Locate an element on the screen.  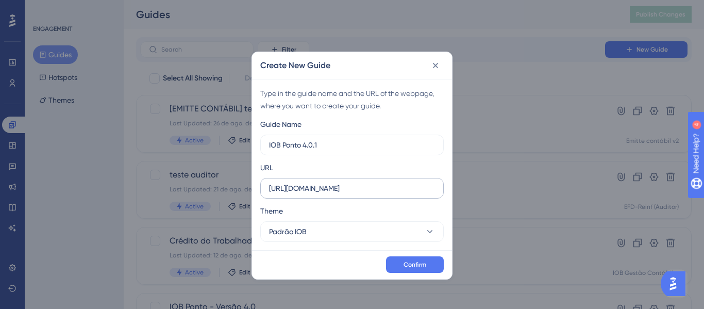
input: How to Create is located at coordinates (352, 145).